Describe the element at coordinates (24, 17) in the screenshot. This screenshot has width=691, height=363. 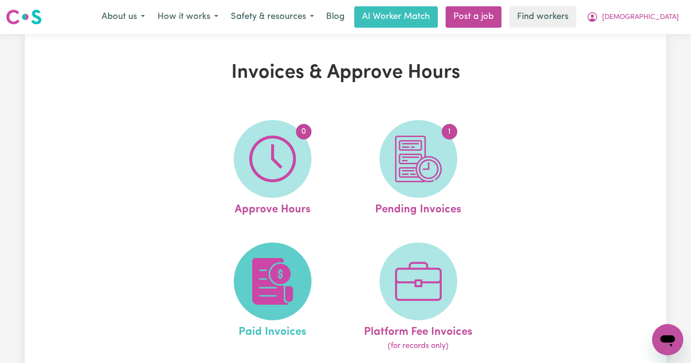
I see `img: Careseekers logo` at that location.